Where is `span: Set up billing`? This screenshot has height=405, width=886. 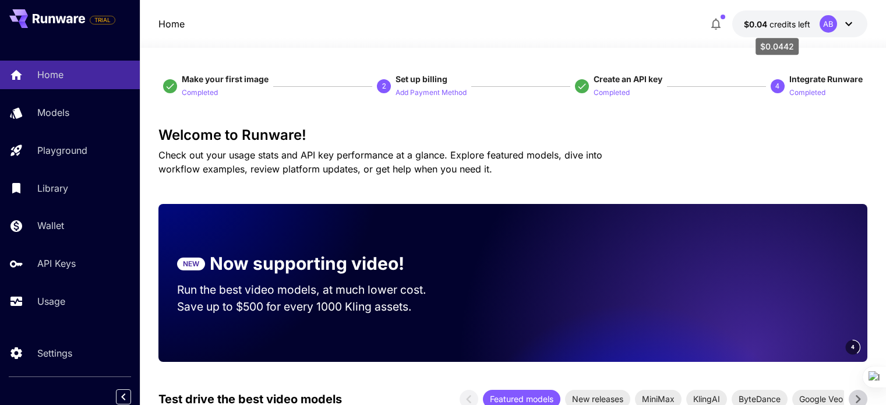 span: Set up billing is located at coordinates (421, 79).